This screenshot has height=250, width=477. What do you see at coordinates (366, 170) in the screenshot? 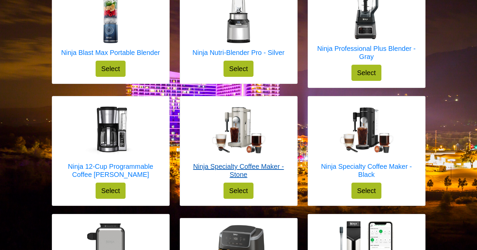
I see `h5: Ninja Specialty Coffee Maker - Black` at bounding box center [366, 170].